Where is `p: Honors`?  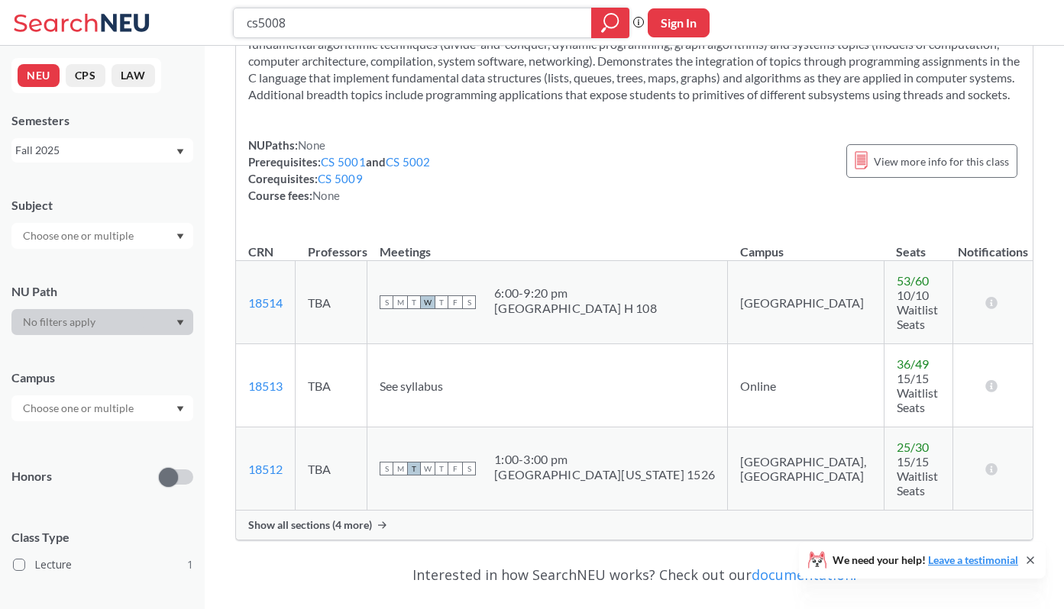 p: Honors is located at coordinates (31, 476).